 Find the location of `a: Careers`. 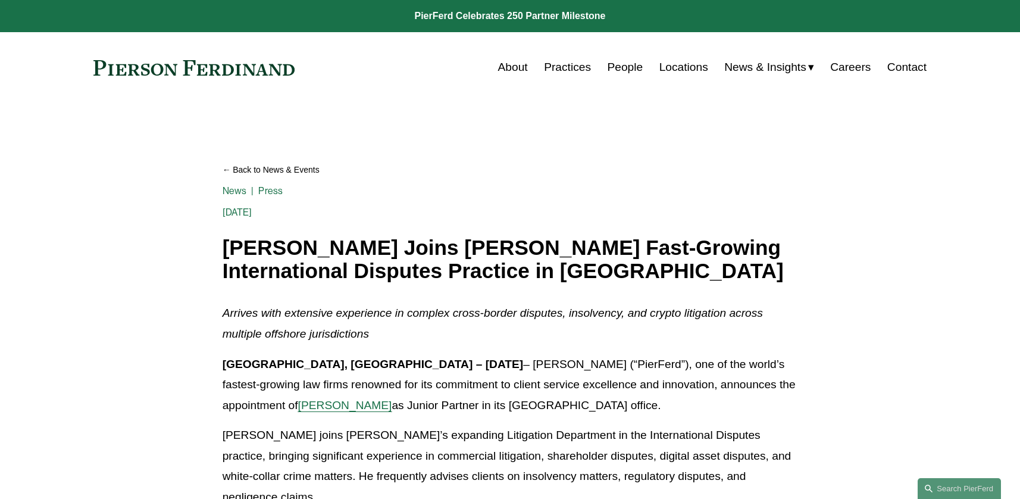

a: Careers is located at coordinates (850, 67).